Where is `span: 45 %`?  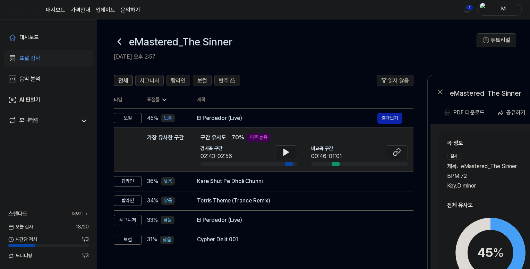 span: 45 % is located at coordinates (153, 118).